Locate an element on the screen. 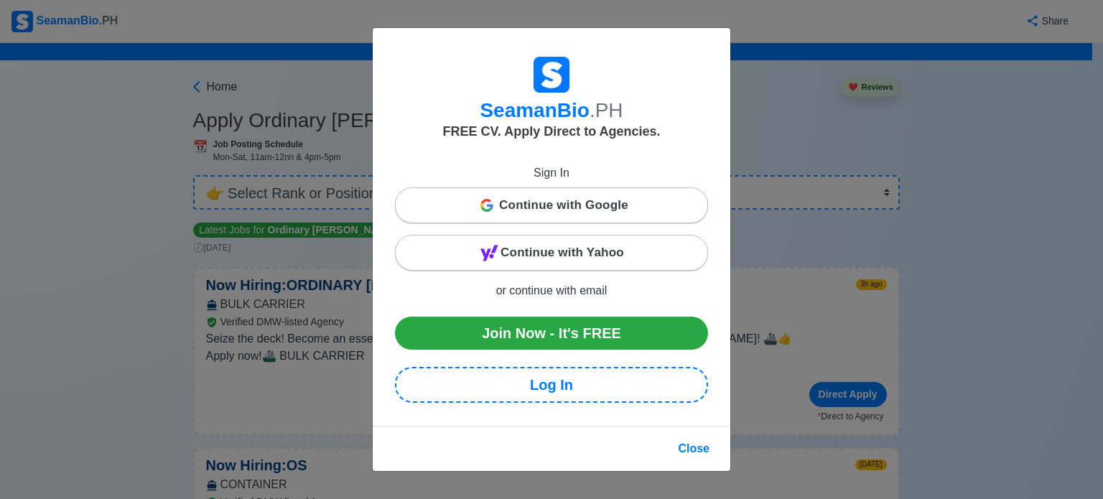  button: Close is located at coordinates (694, 449).